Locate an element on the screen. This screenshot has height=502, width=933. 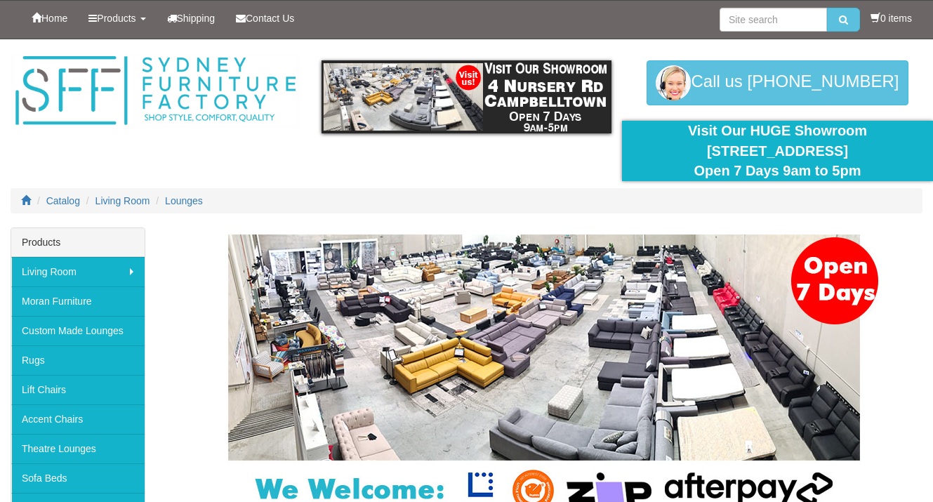
a: Products is located at coordinates (116, 18).